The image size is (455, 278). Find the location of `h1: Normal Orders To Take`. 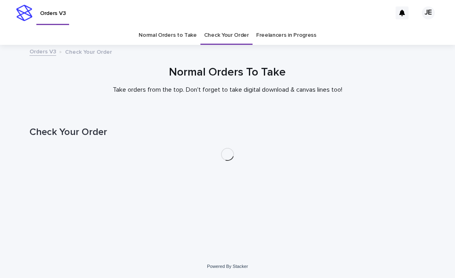

h1: Normal Orders To Take is located at coordinates (228, 73).